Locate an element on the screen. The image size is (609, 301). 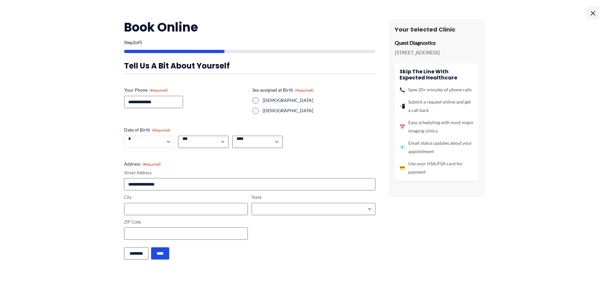
li: Email status updates about your appointment is located at coordinates (436, 147).